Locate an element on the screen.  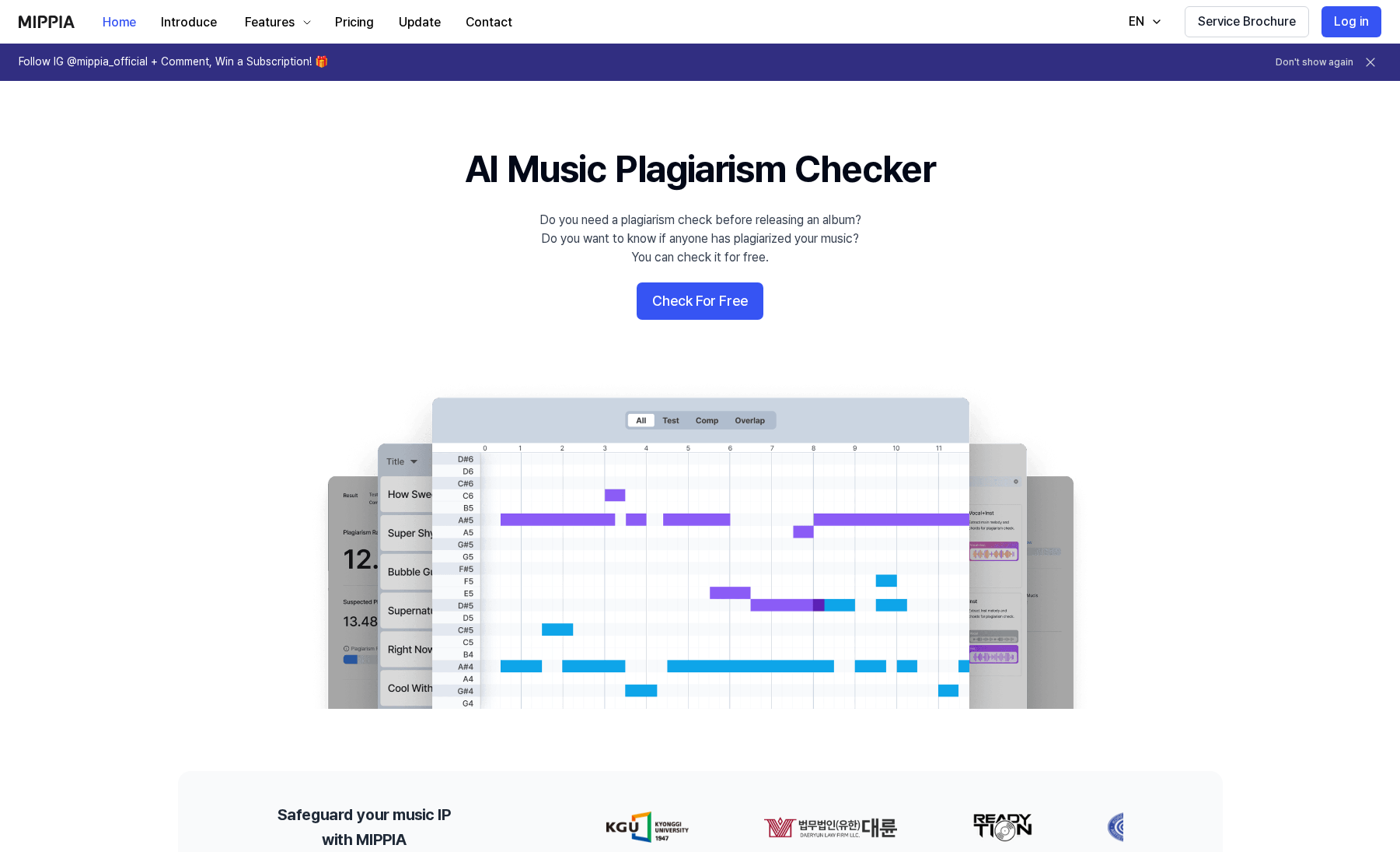
div: EN is located at coordinates (1136, 22).